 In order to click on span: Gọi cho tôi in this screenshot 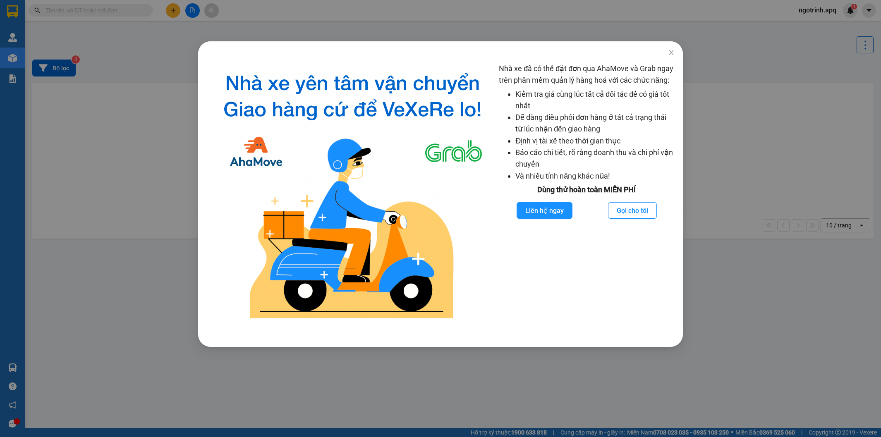, I will do `click(633, 211)`.